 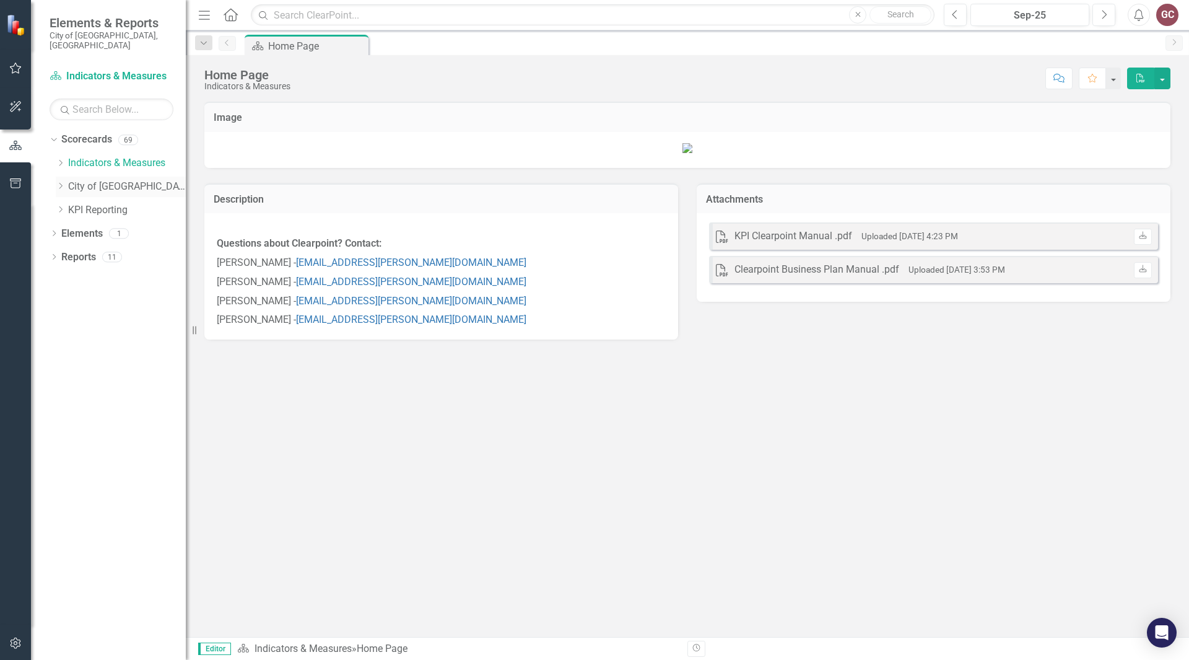 What do you see at coordinates (1162, 632) in the screenshot?
I see `div: Open Intercom Messenger` at bounding box center [1162, 632].